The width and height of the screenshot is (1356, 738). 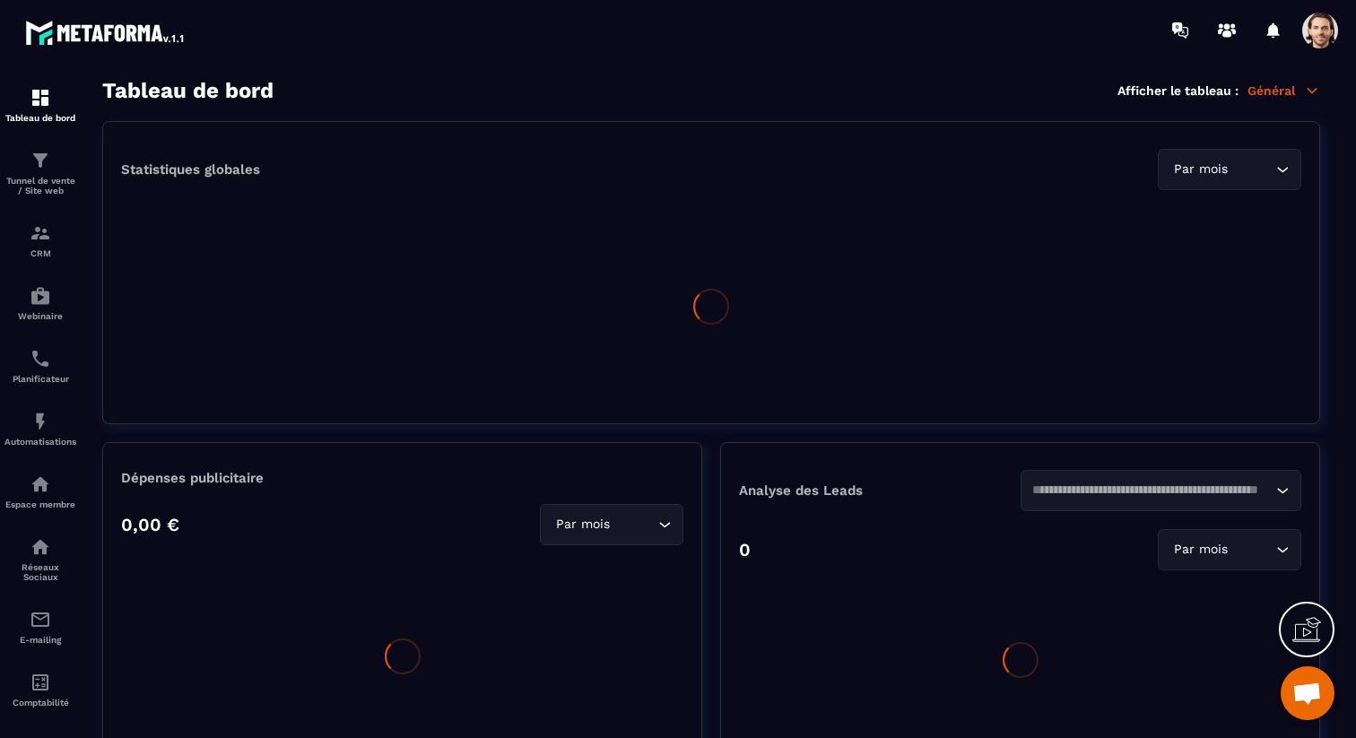 I want to click on p: Espace membre, so click(x=40, y=504).